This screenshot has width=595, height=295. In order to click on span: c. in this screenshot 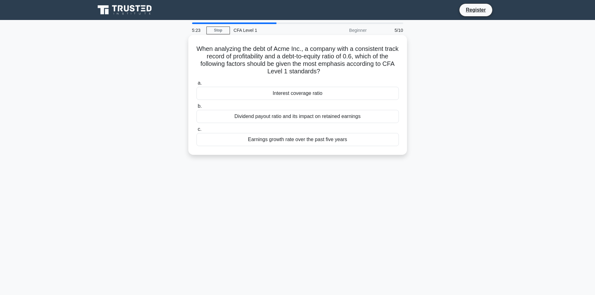, I will do `click(200, 129)`.